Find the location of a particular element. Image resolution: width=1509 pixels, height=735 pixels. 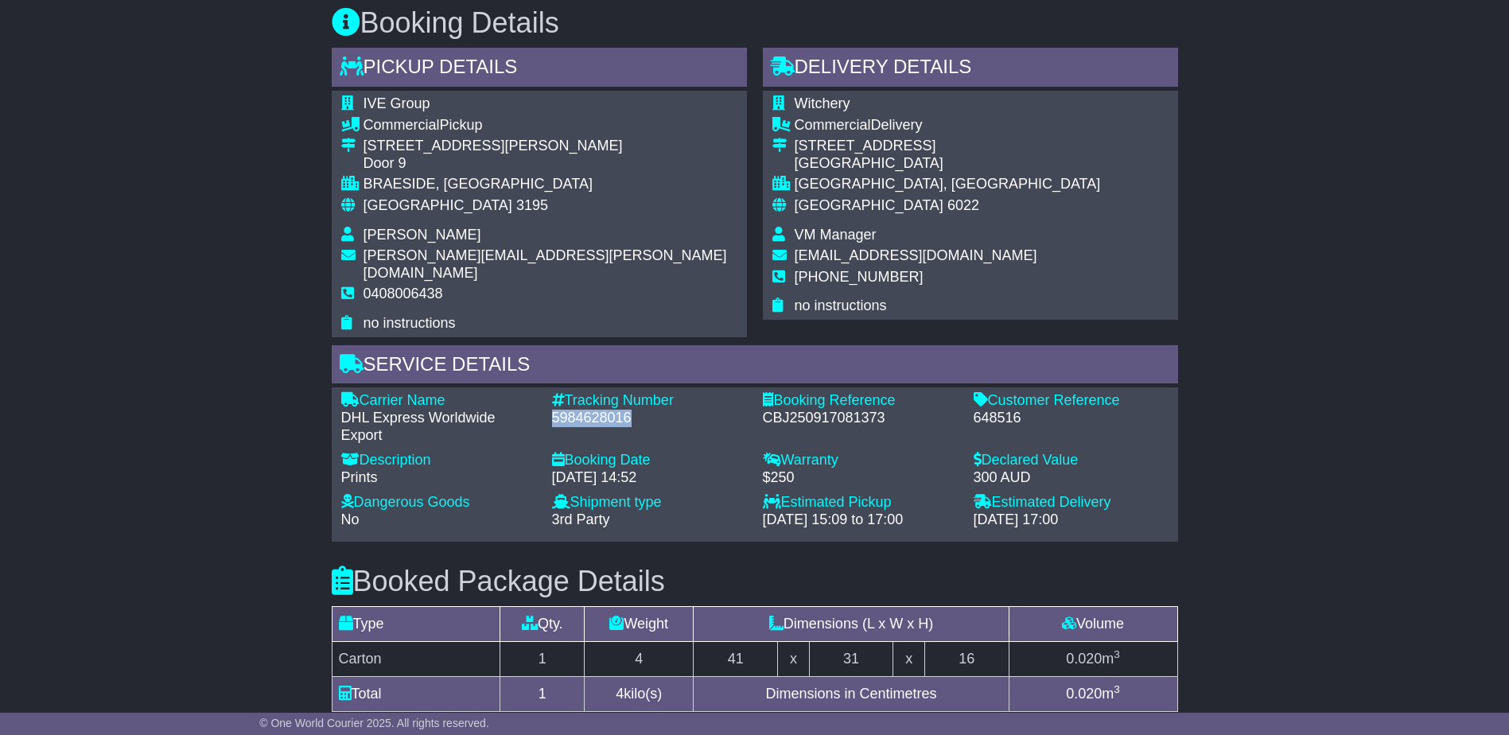

div: Carrier Name is located at coordinates (438, 401).